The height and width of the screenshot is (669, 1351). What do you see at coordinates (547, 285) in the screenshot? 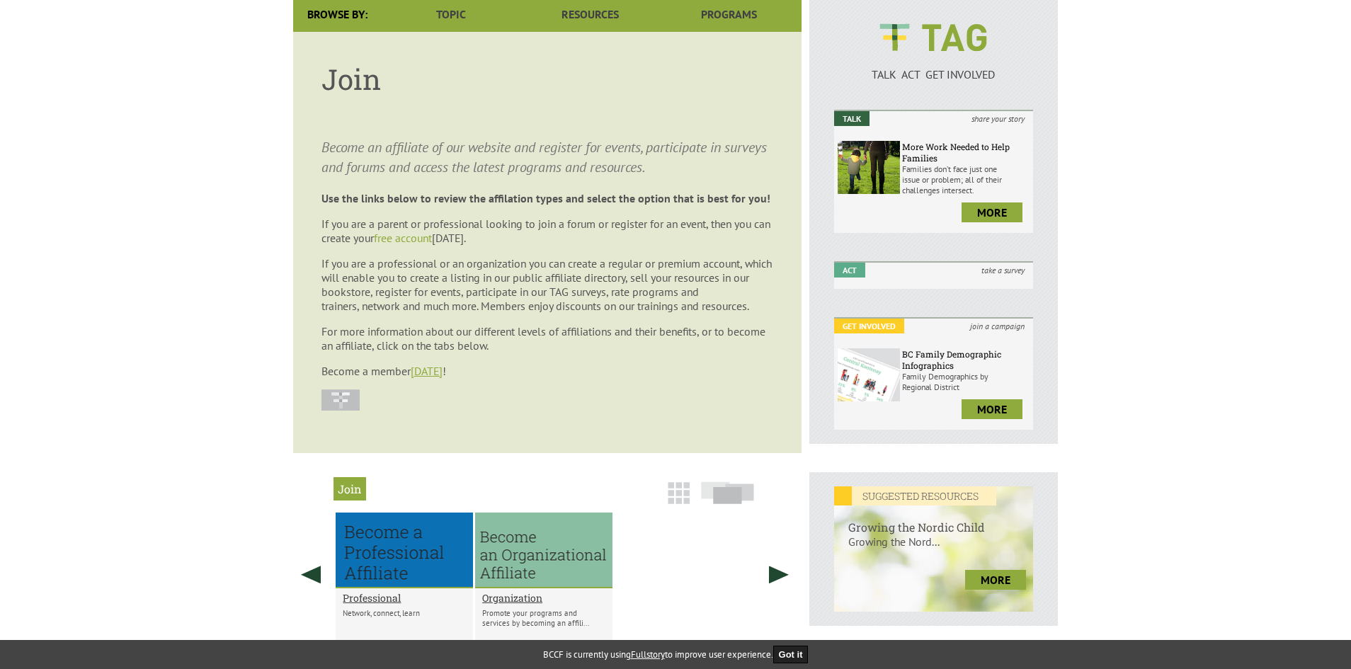
I see `span: If you are a professional or an organization you can create a regular or premium account, which w...` at bounding box center [547, 285].